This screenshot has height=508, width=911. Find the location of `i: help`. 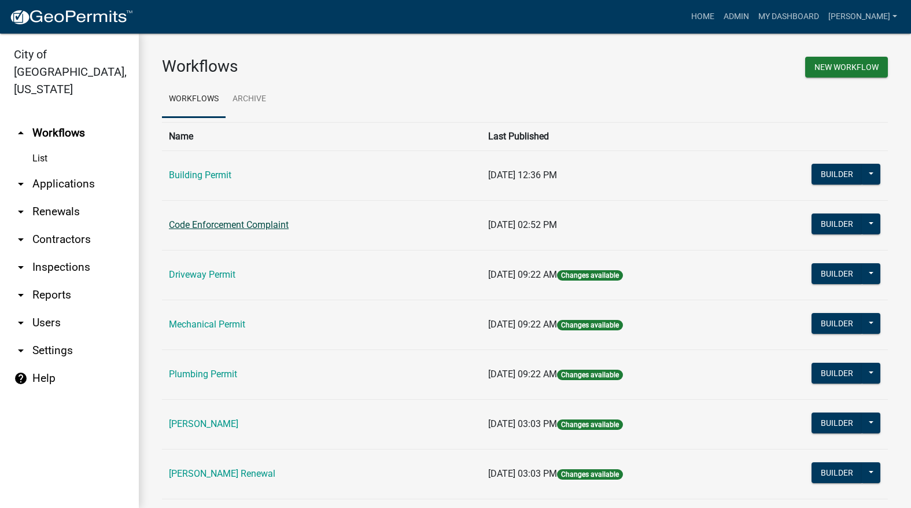

i: help is located at coordinates (21, 378).